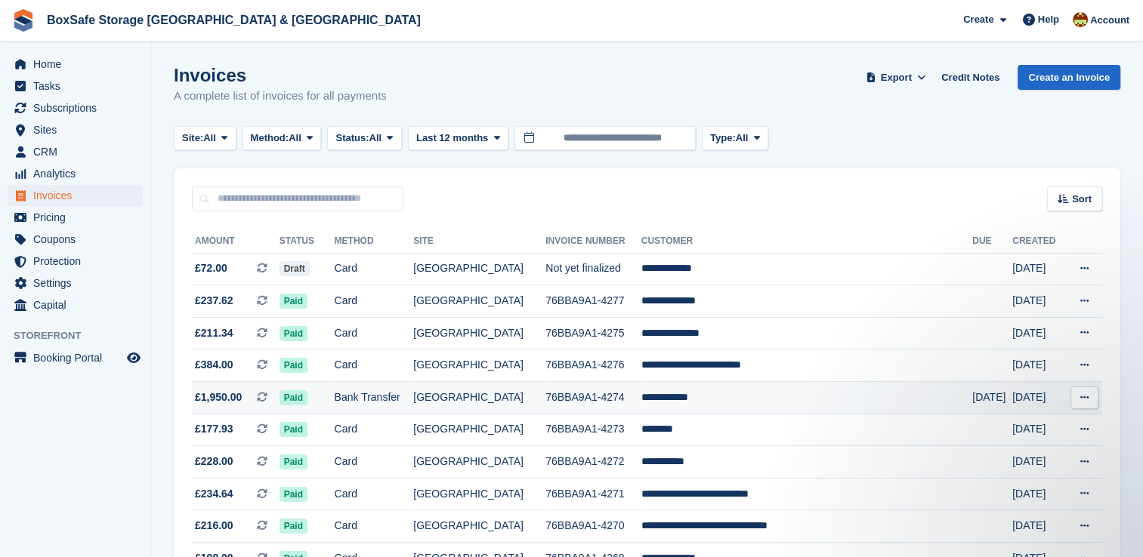 This screenshot has height=557, width=1143. What do you see at coordinates (593, 301) in the screenshot?
I see `td: 76BBA9A1-4277` at bounding box center [593, 301].